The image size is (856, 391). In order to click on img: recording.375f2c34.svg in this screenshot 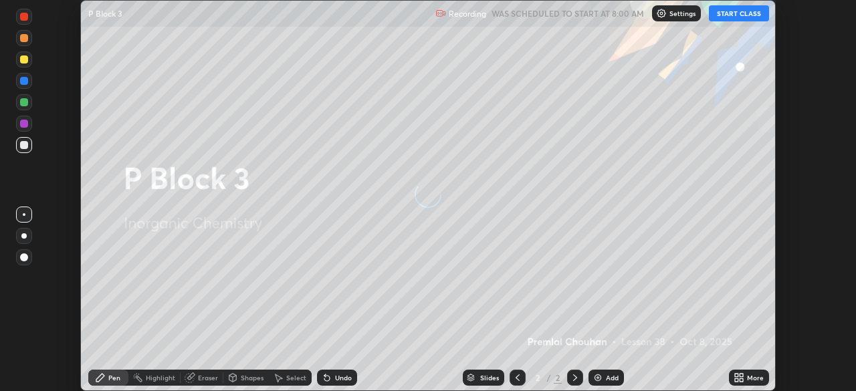, I will do `click(441, 13)`.